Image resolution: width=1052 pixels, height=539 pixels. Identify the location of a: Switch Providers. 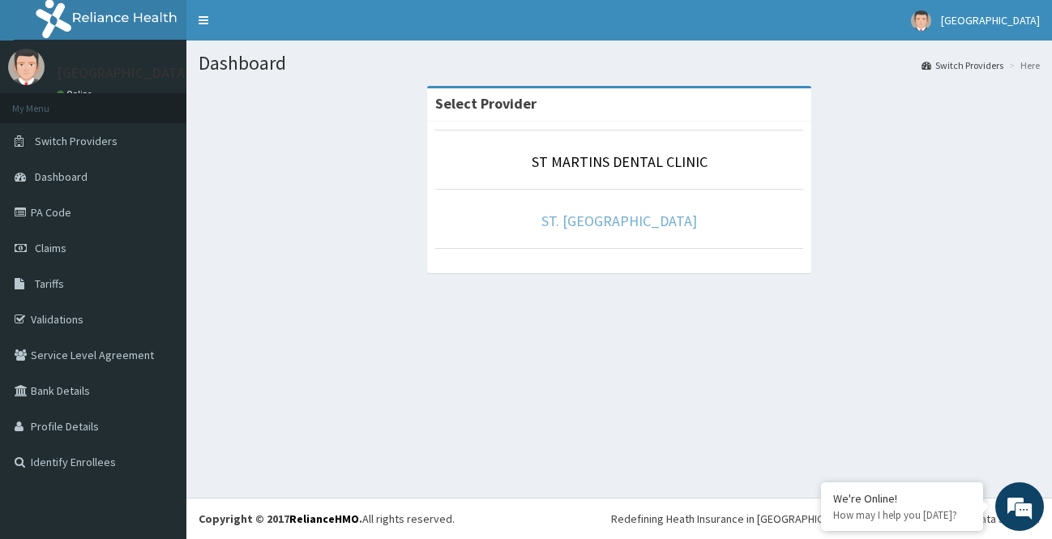
(962, 65).